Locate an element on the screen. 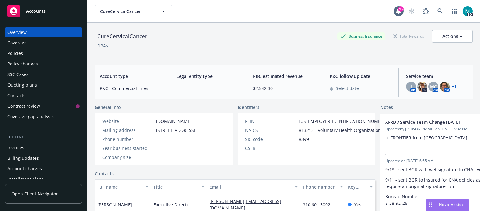 This screenshot has height=211, width=480. div: 96 is located at coordinates (400, 9).